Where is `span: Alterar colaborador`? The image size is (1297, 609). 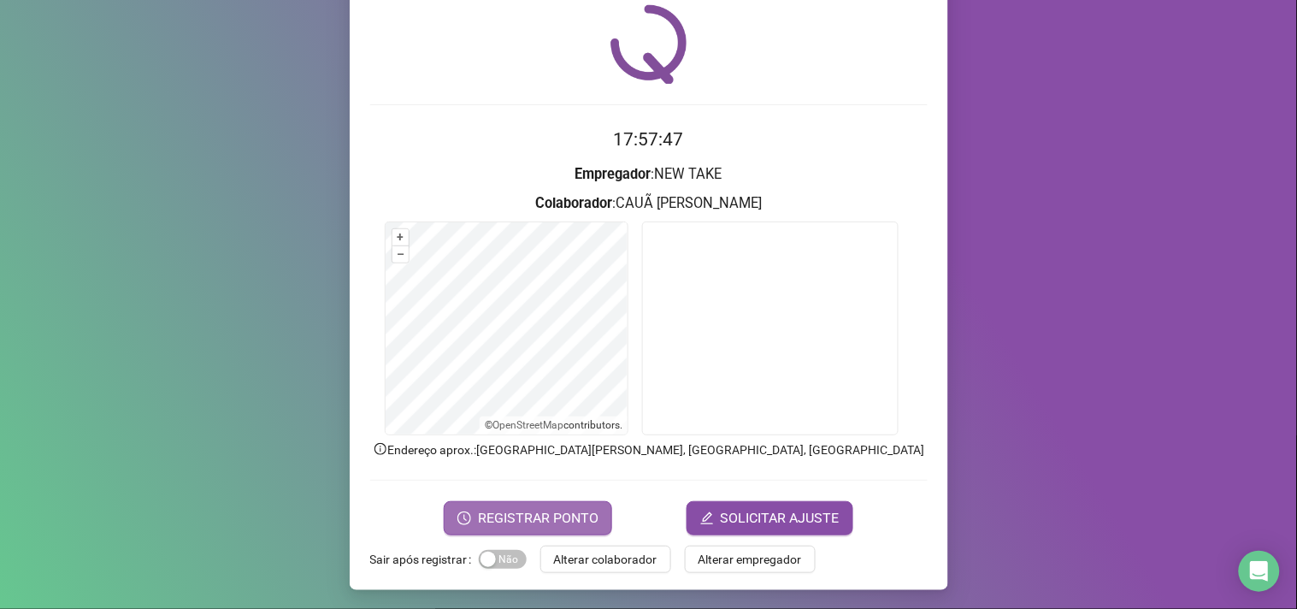
span: Alterar colaborador is located at coordinates (605, 559).